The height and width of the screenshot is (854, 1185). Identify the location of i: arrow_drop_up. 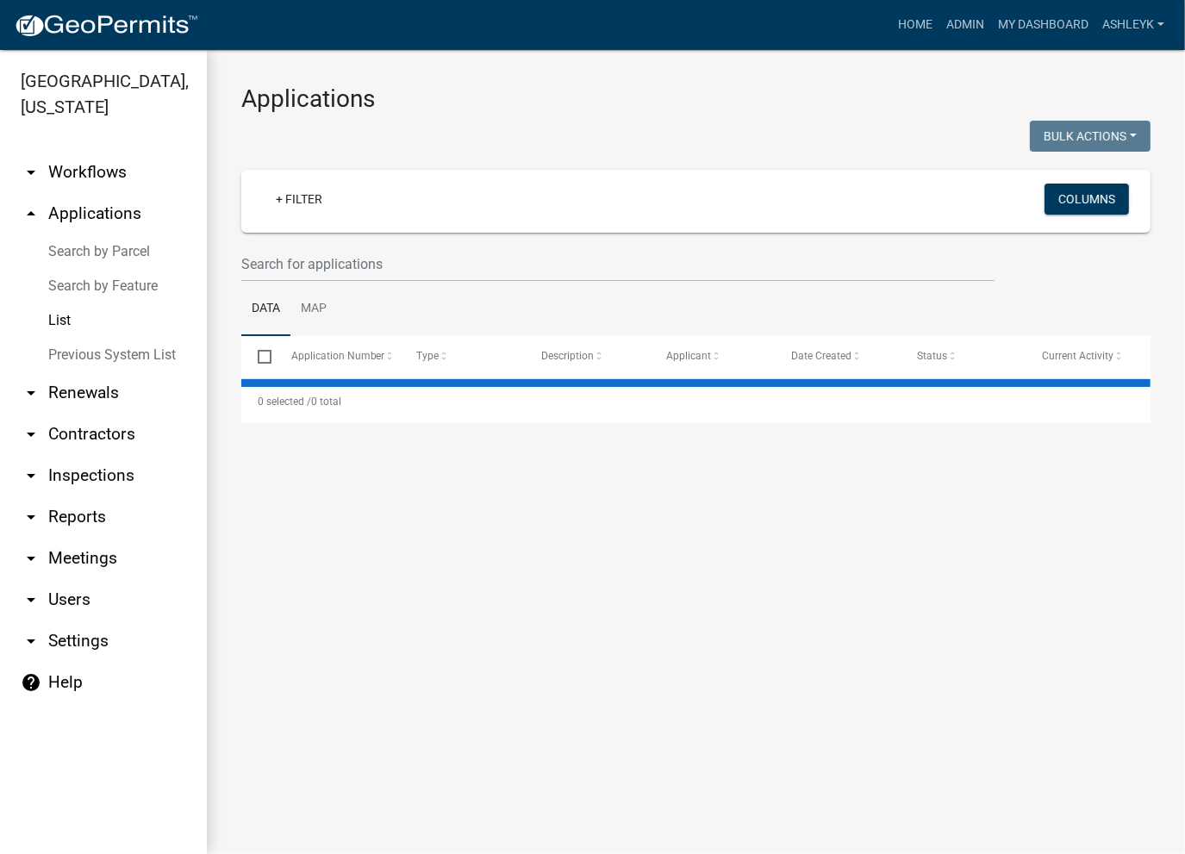
(31, 214).